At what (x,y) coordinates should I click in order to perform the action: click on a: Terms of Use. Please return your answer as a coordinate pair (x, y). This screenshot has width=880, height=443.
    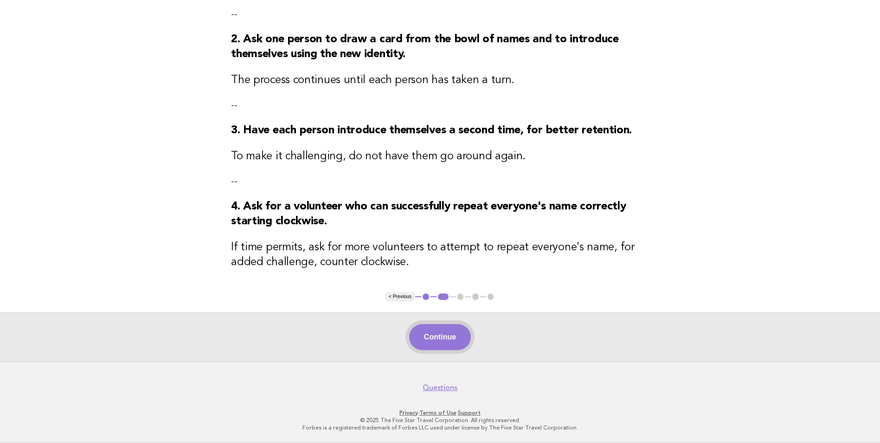
    Looking at the image, I should click on (438, 412).